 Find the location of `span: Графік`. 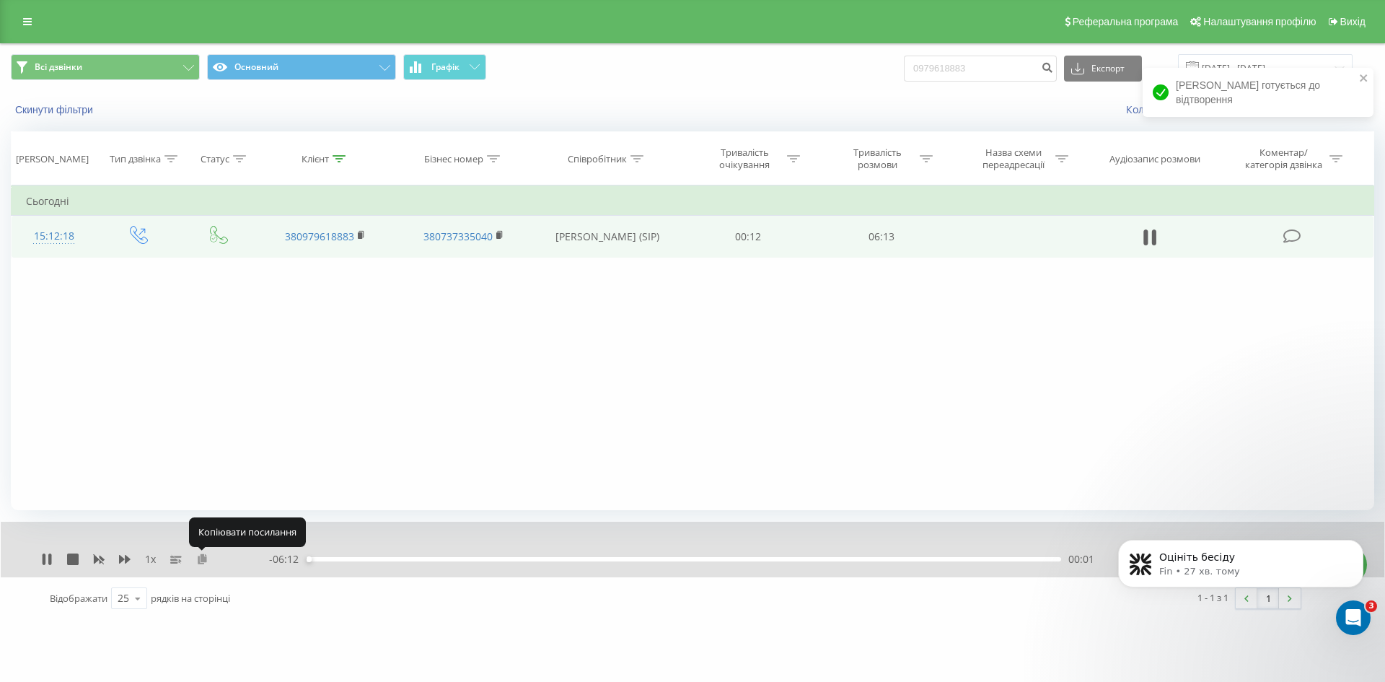

span: Графік is located at coordinates (445, 67).